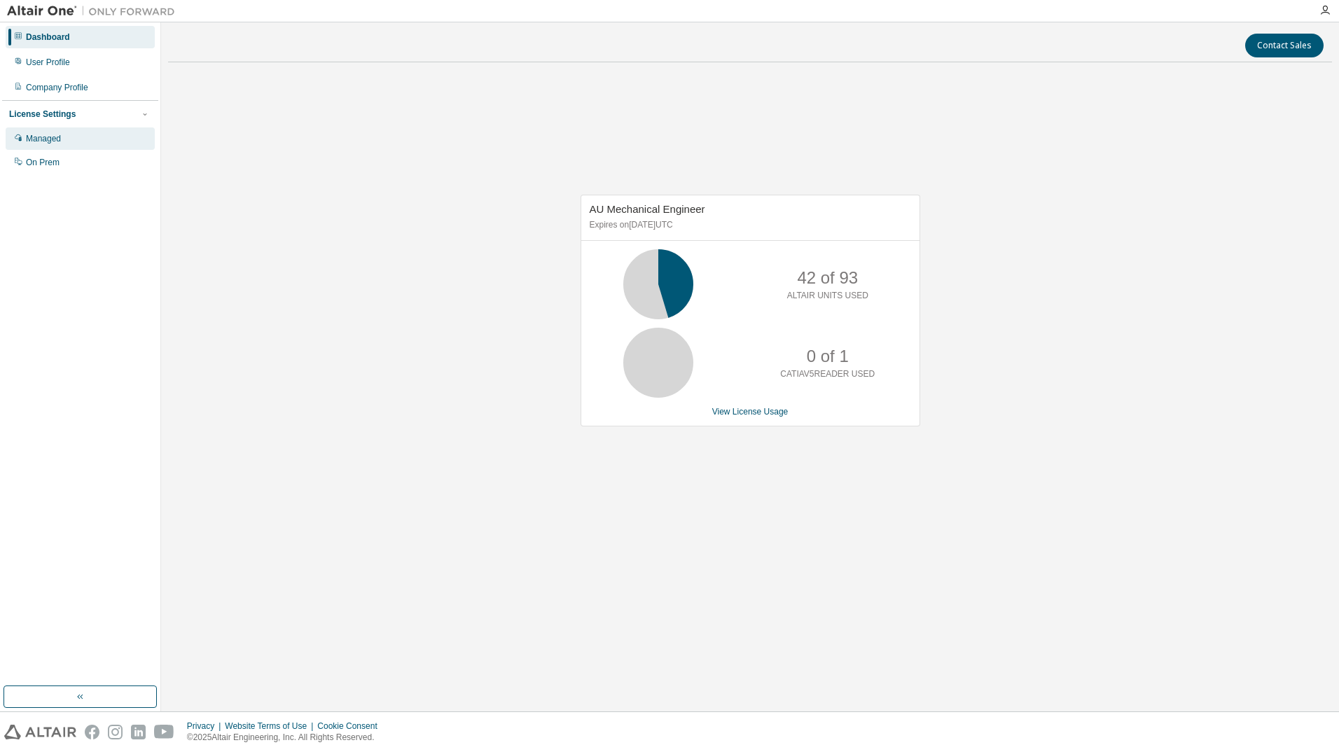 The height and width of the screenshot is (752, 1339). What do you see at coordinates (95, 11) in the screenshot?
I see `img: Altair One` at bounding box center [95, 11].